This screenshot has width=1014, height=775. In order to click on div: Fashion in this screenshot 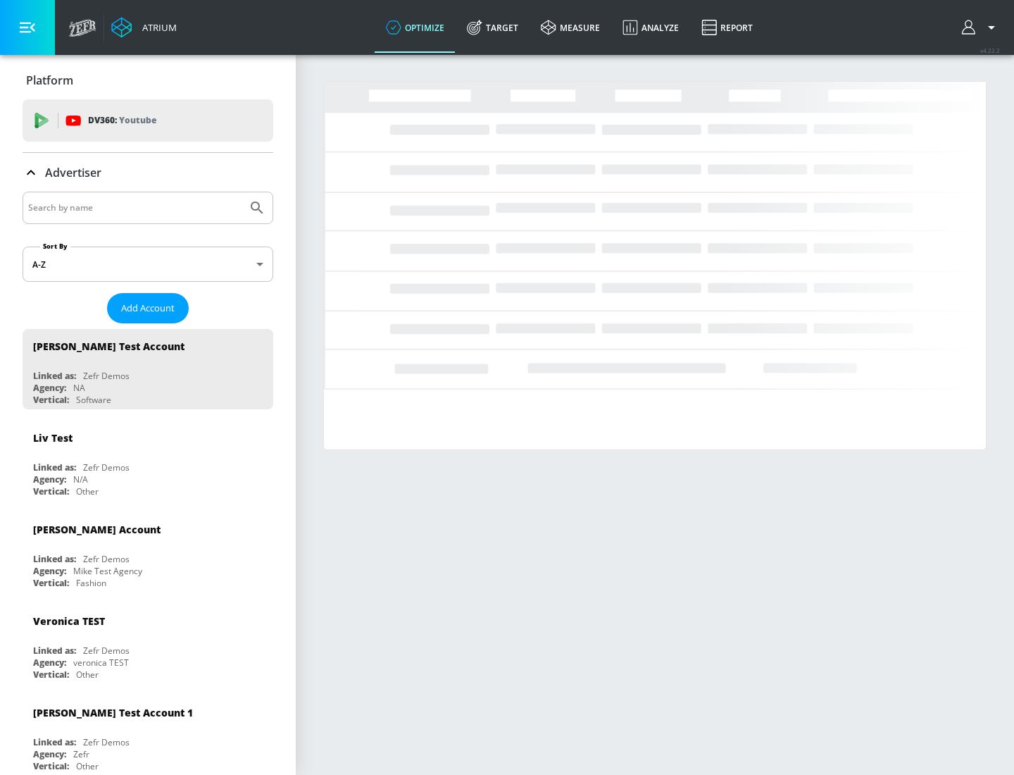, I will do `click(91, 582)`.